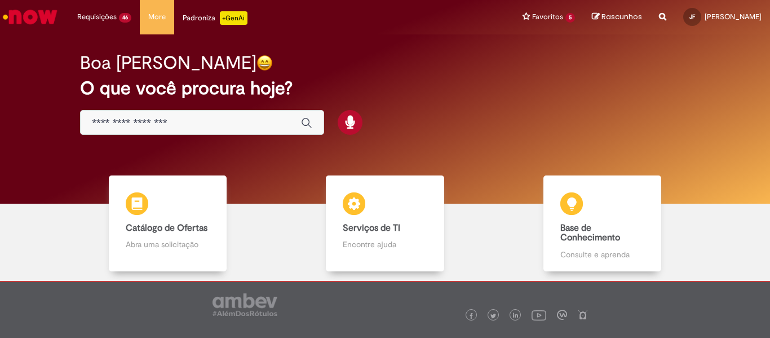 This screenshot has width=770, height=338. I want to click on span: JF, so click(692, 16).